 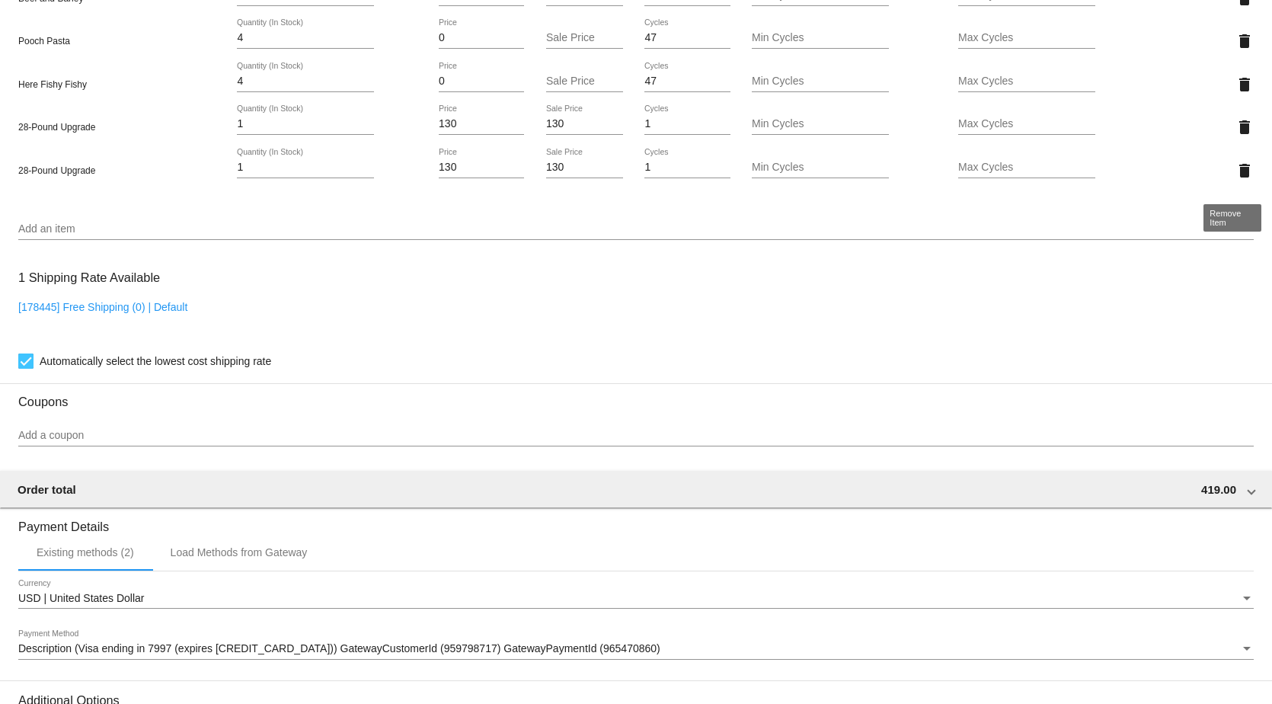 I want to click on h3: Payment Details, so click(x=636, y=521).